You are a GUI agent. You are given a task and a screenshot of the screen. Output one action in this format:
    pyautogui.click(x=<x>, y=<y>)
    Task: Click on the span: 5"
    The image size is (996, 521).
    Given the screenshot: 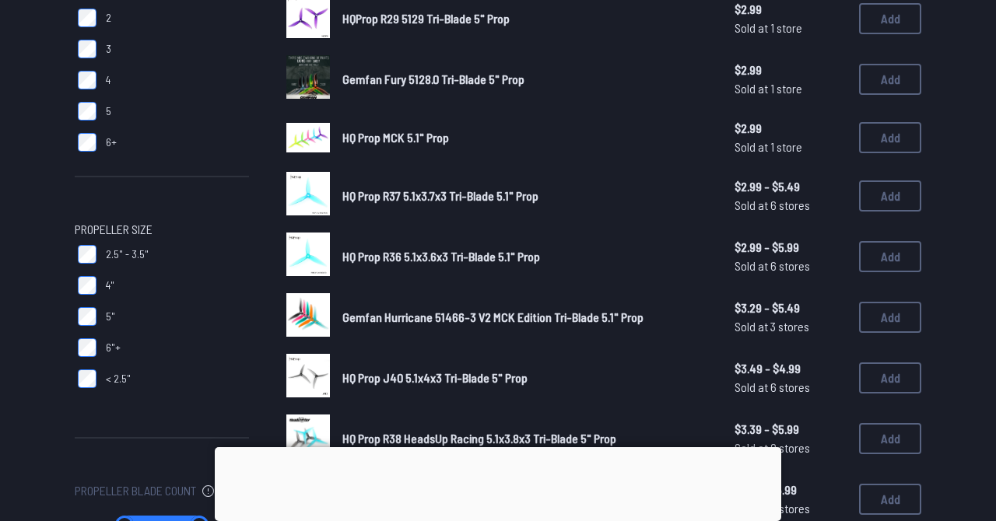 What is the action you would take?
    pyautogui.click(x=111, y=317)
    